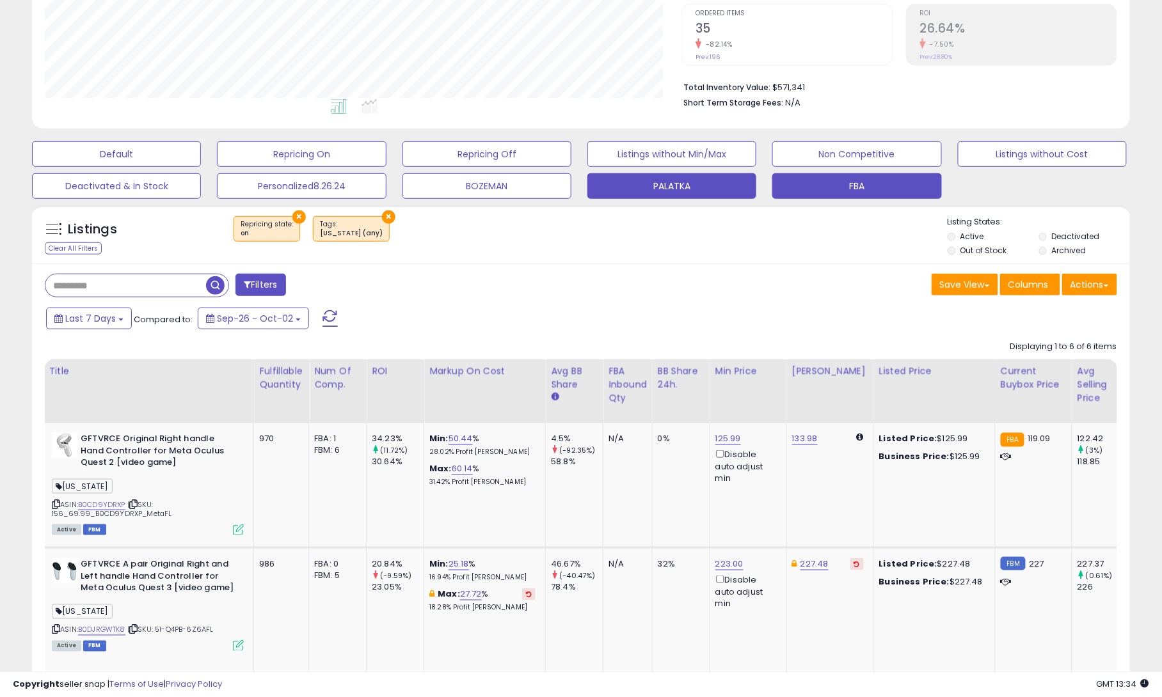 The height and width of the screenshot is (697, 1162). Describe the element at coordinates (337, 378) in the screenshot. I see `div: Num of Comp.` at that location.